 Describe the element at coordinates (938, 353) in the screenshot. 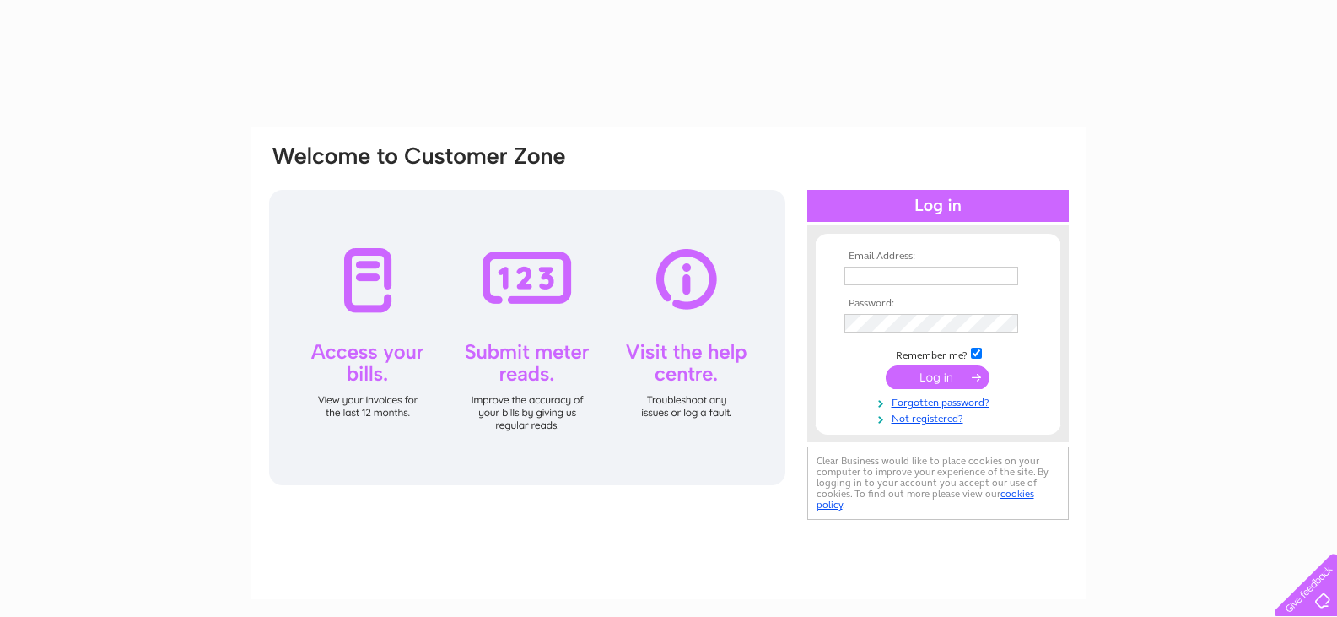

I see `td: Remember me?` at that location.